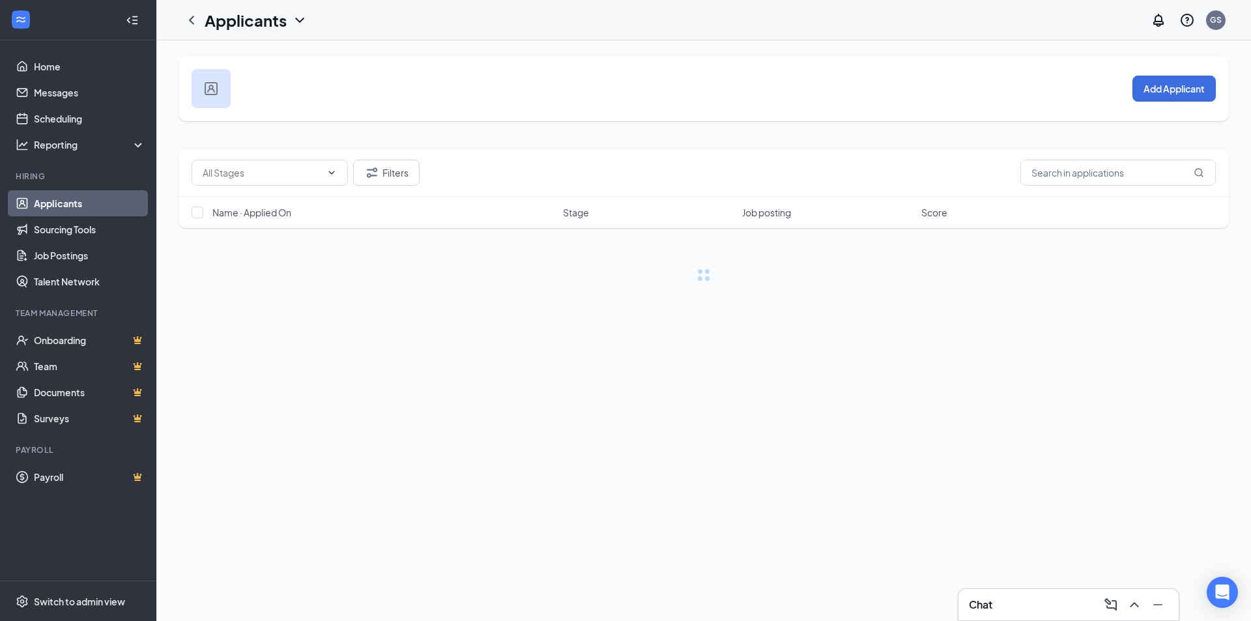 The width and height of the screenshot is (1251, 621). I want to click on div: Reporting, so click(90, 145).